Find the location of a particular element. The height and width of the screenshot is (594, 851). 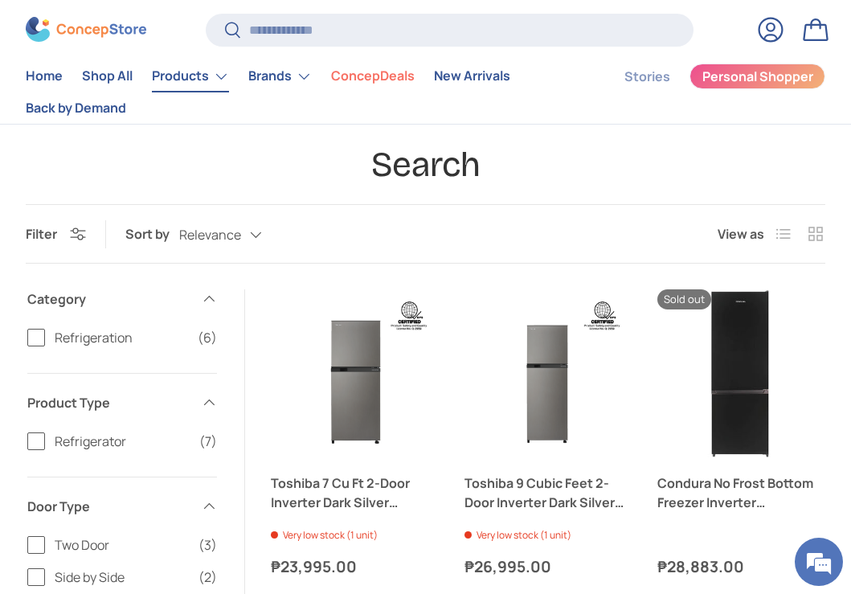

nav: Secondary is located at coordinates (705, 92).